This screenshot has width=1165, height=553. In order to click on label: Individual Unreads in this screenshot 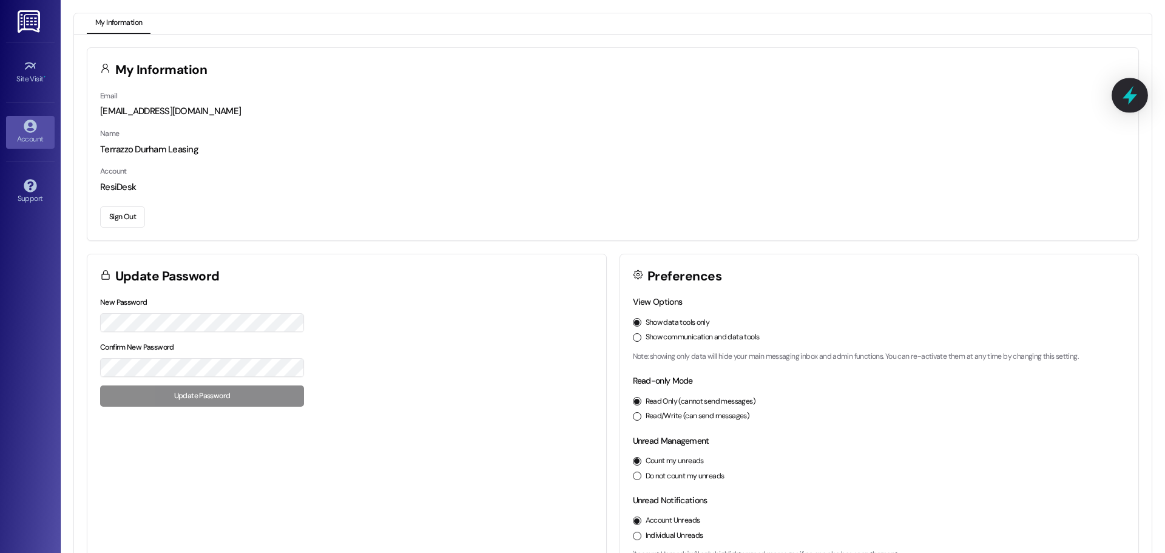, I will do `click(674, 536)`.